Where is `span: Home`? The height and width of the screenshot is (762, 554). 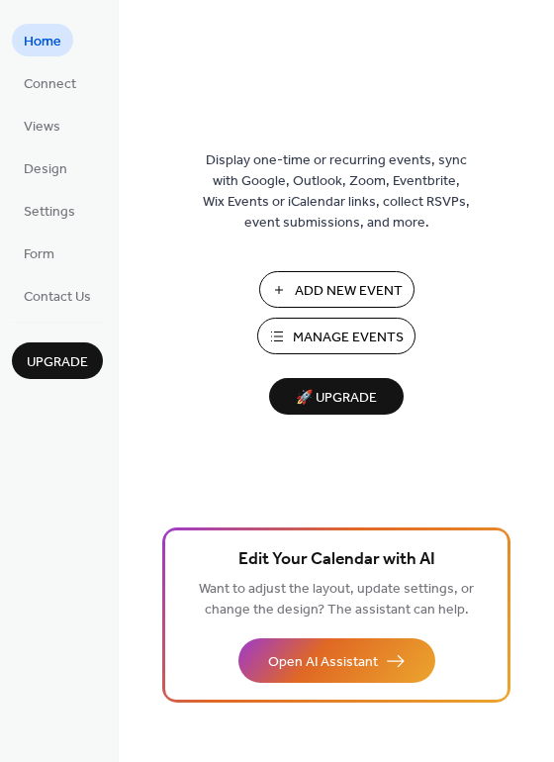
span: Home is located at coordinates (43, 42).